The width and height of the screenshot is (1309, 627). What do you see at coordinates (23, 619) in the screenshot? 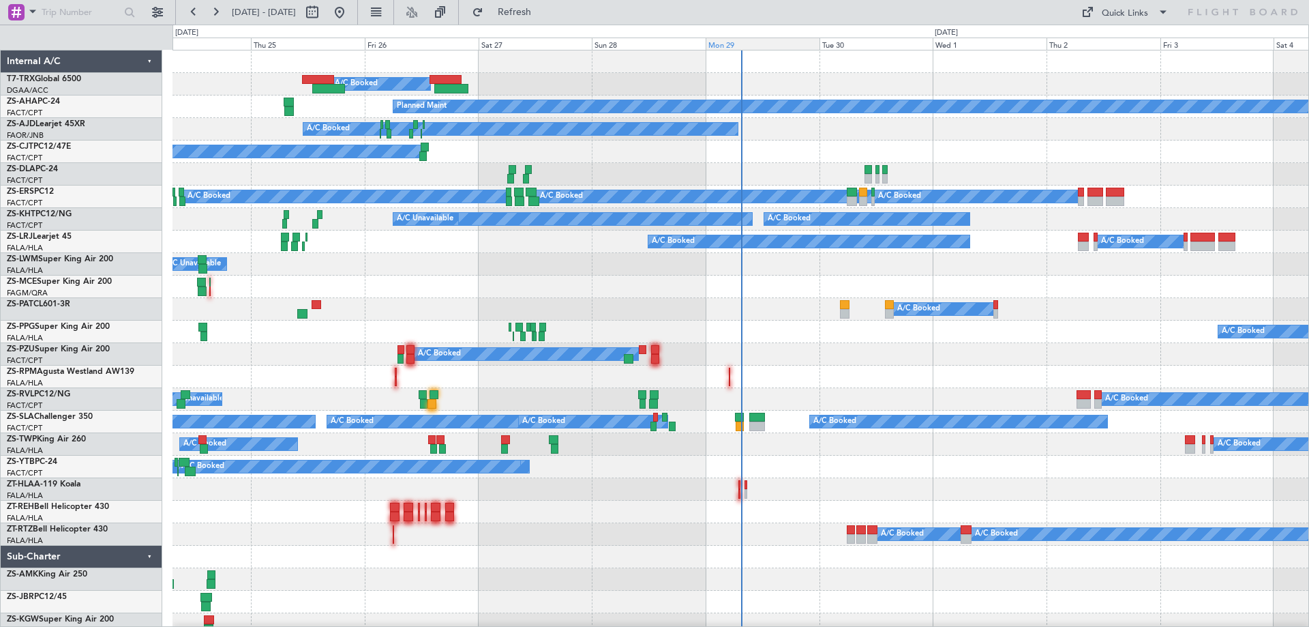
I see `span: ZS-KGW` at bounding box center [23, 619].